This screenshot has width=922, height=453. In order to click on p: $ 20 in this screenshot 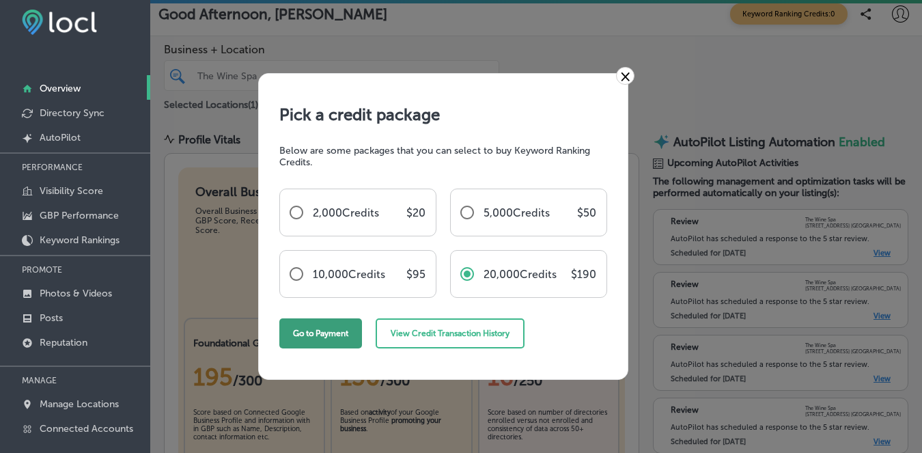, I will do `click(416, 212)`.